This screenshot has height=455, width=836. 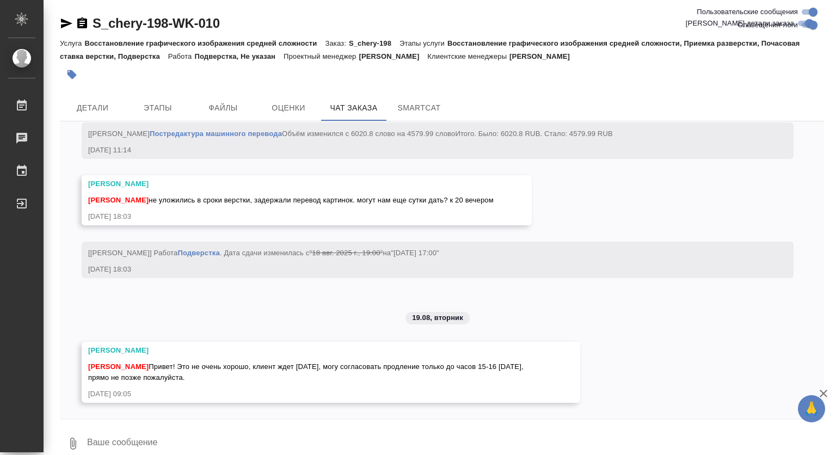 What do you see at coordinates (336, 43) in the screenshot?
I see `p: Заказ:` at bounding box center [336, 43].